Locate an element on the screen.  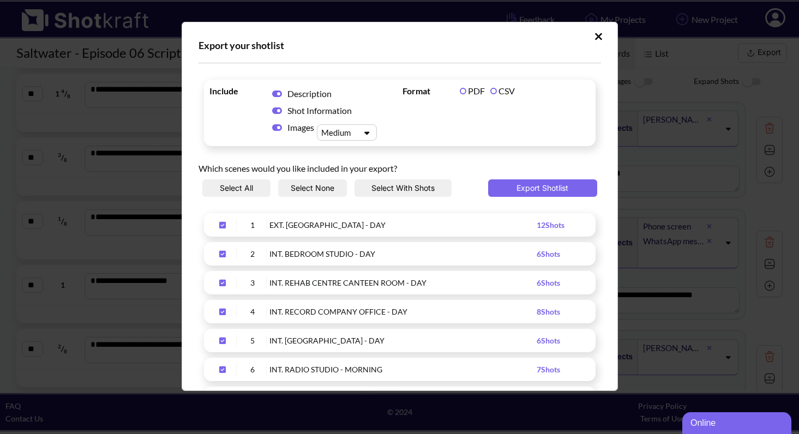
div: Online is located at coordinates (55, 13).